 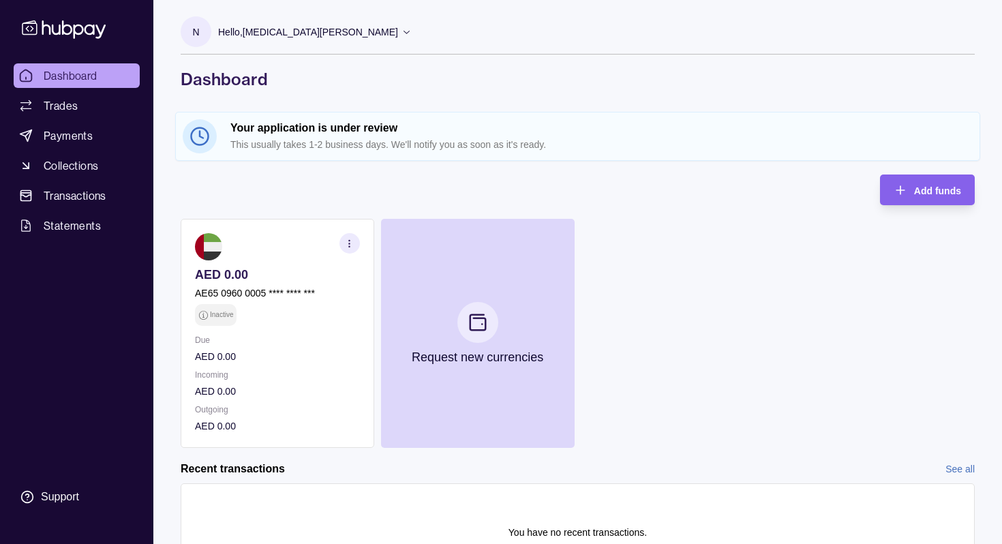 What do you see at coordinates (960, 469) in the screenshot?
I see `a: See all` at bounding box center [960, 469].